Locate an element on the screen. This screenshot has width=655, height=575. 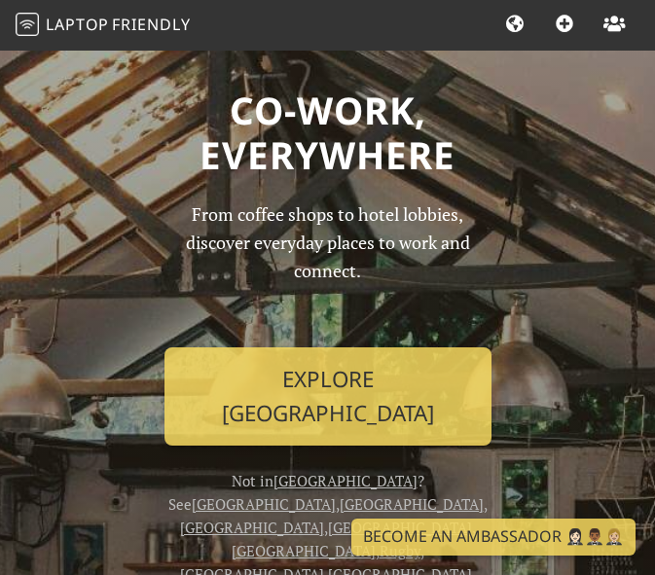
h1: Co-work, Everywhere is located at coordinates (328, 132).